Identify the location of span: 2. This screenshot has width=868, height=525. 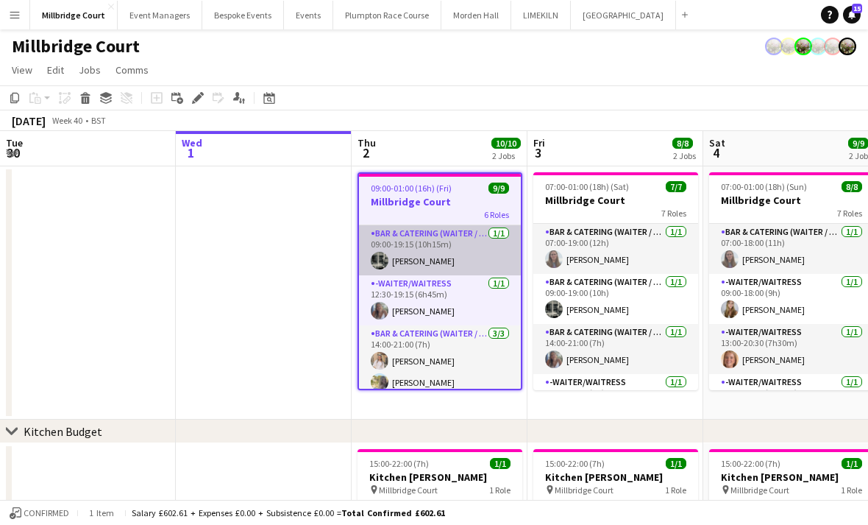
(366, 152).